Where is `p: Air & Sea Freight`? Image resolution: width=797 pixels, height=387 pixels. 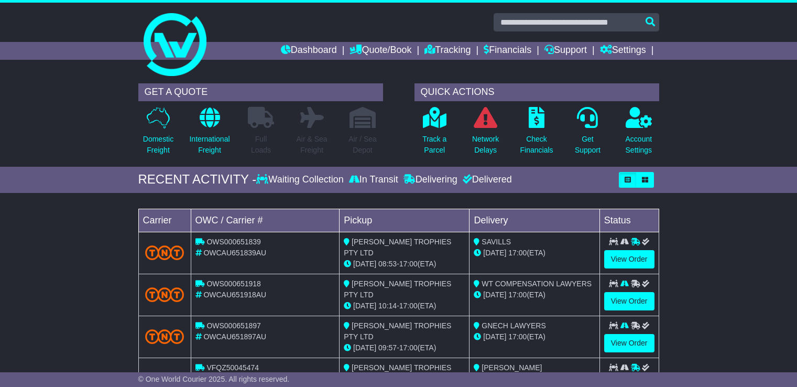
p: Air & Sea Freight is located at coordinates (311, 145).